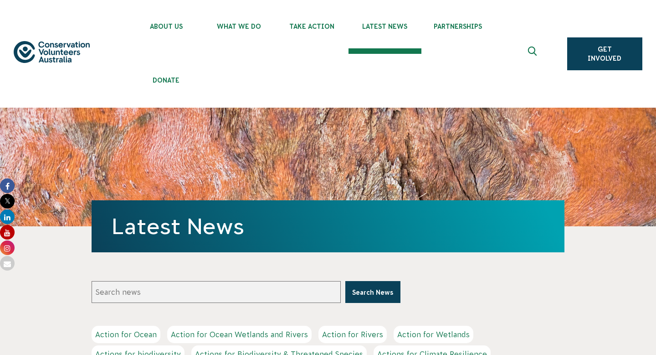  What do you see at coordinates (533, 54) in the screenshot?
I see `span: Expand search box` at bounding box center [533, 54].